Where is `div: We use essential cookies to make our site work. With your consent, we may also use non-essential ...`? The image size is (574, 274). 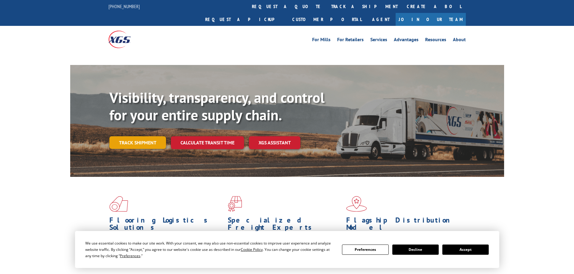
div: We use essential cookies to make our site work. With your consent, we may also use non-essential ... is located at coordinates (210, 250).